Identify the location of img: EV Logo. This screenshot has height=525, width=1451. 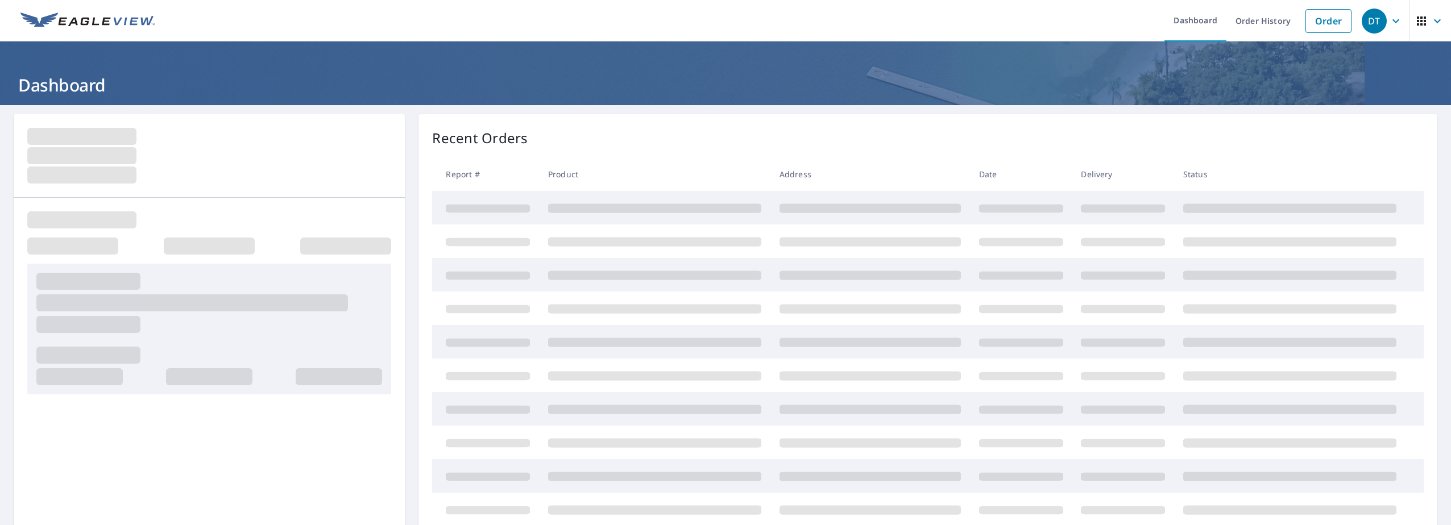
(88, 21).